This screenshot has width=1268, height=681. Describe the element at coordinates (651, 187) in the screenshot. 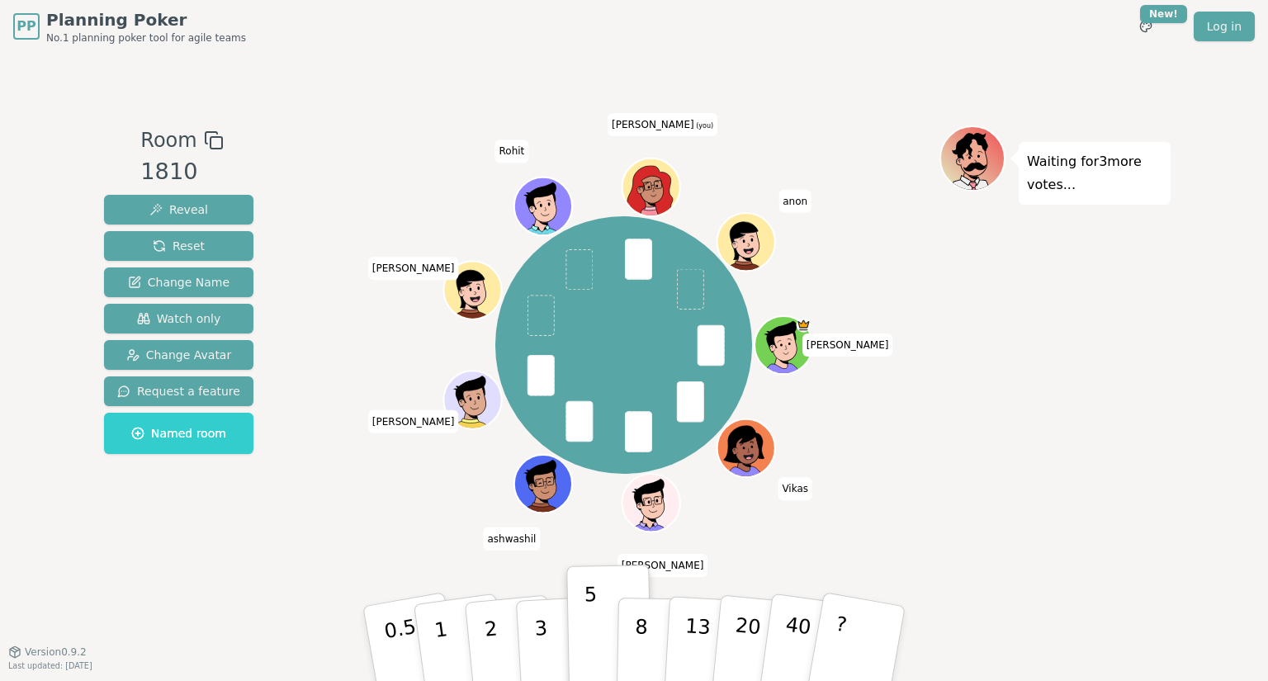

I see `button: Click to change your avatar` at that location.